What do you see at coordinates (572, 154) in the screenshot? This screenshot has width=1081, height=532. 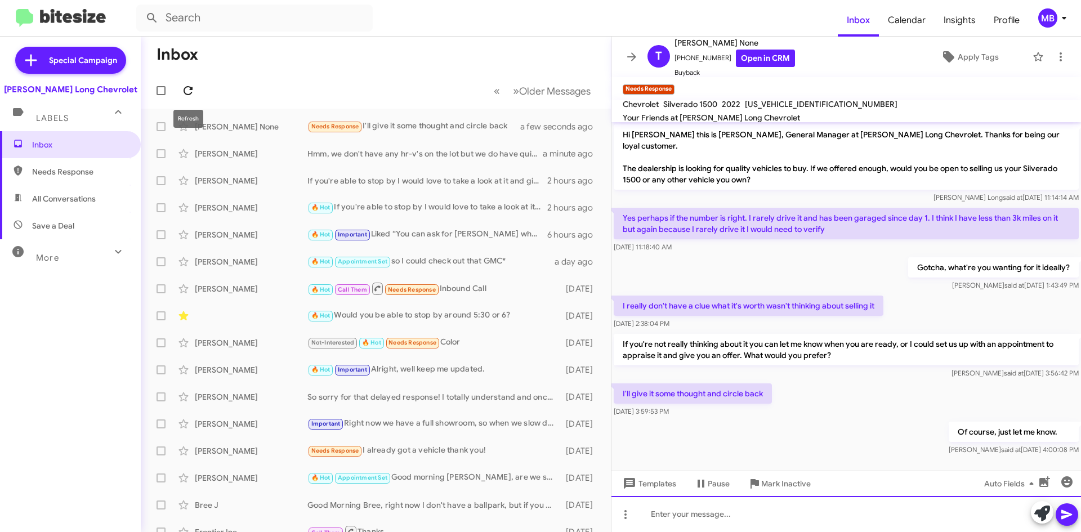 I see `div: a minute ago` at bounding box center [572, 154].